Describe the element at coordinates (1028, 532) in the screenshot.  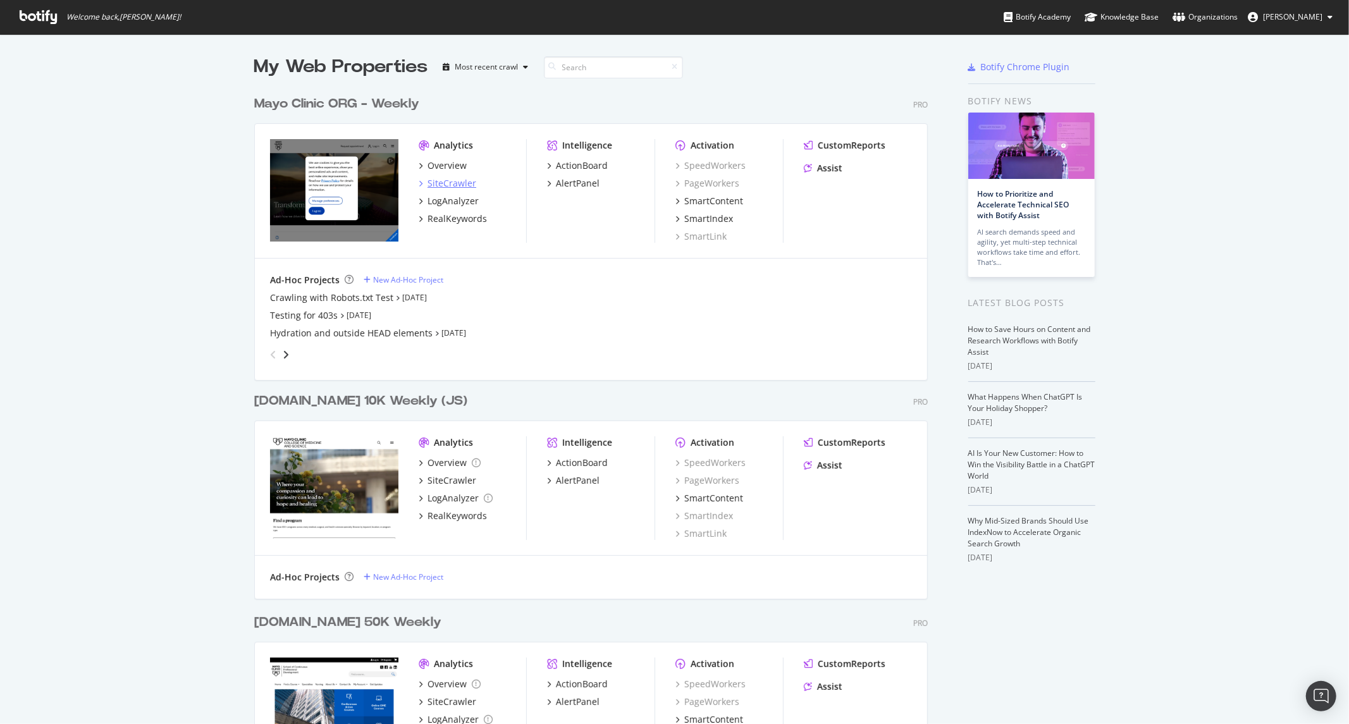
I see `a: Why Mid-Sized Brands Should Use IndexNow to Accelerate Organic Search Growth` at that location.